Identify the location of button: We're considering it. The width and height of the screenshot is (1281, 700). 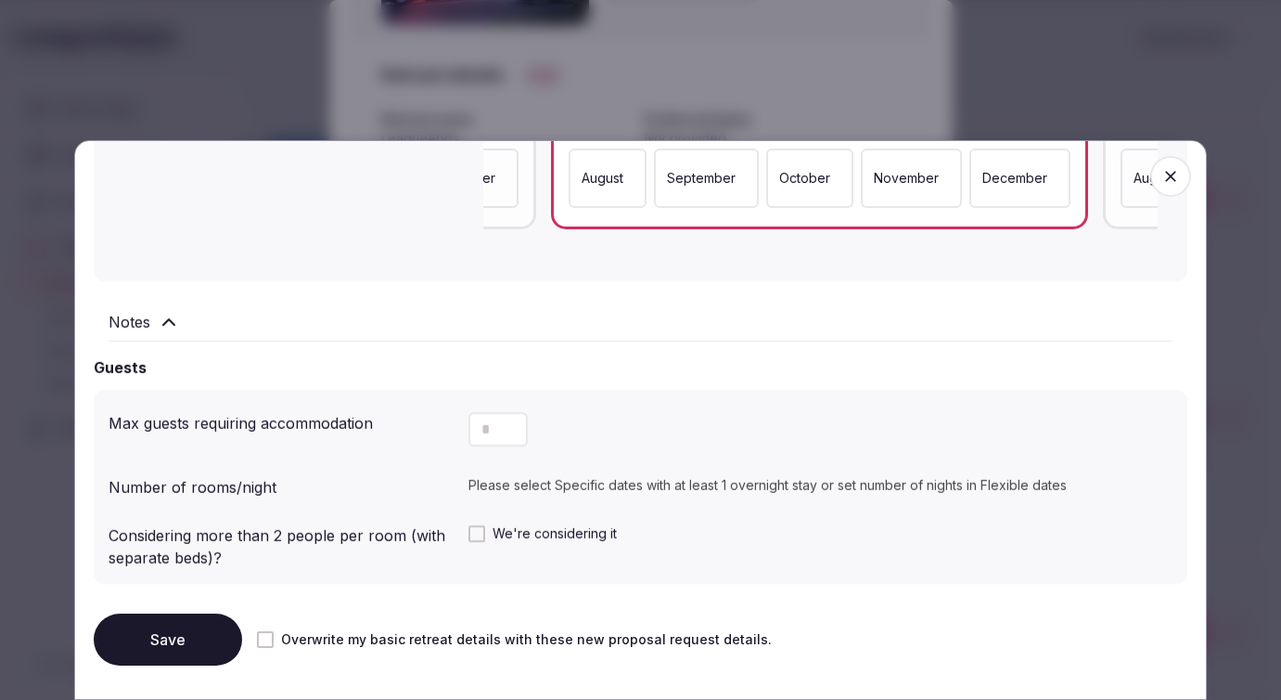
(477, 534).